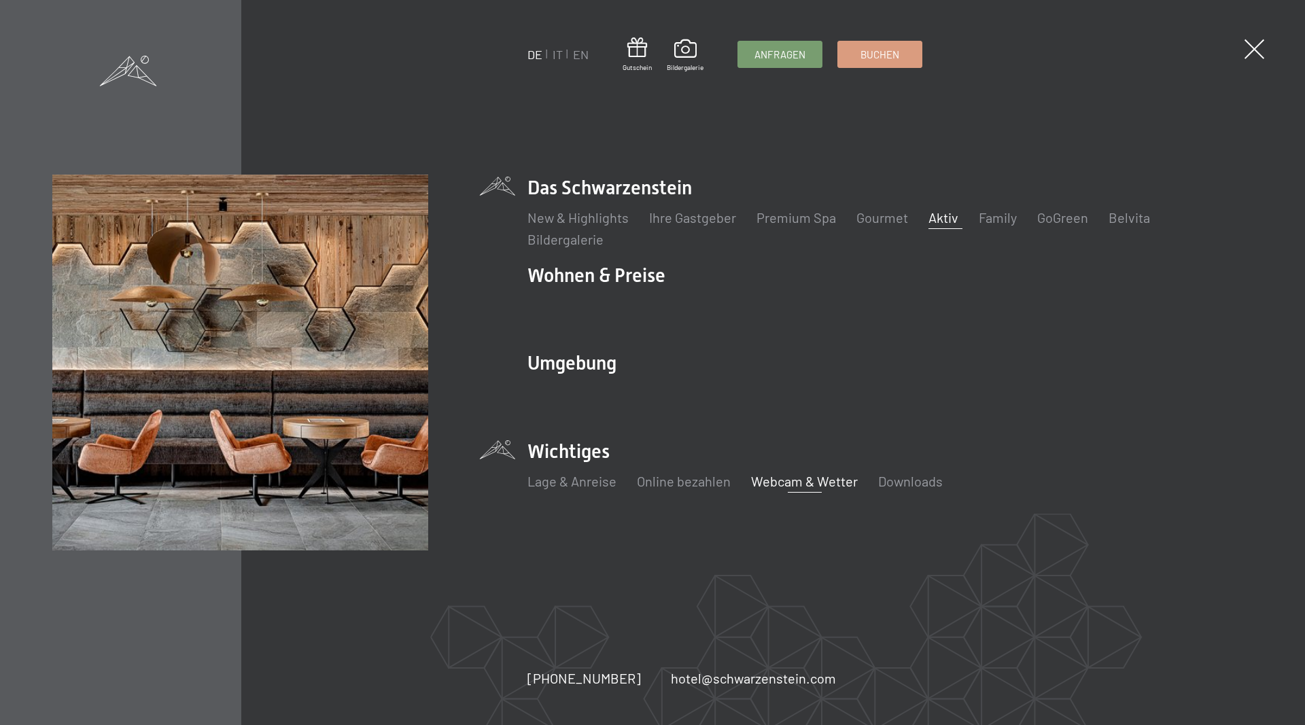 Image resolution: width=1305 pixels, height=725 pixels. I want to click on a: Belvita, so click(1129, 218).